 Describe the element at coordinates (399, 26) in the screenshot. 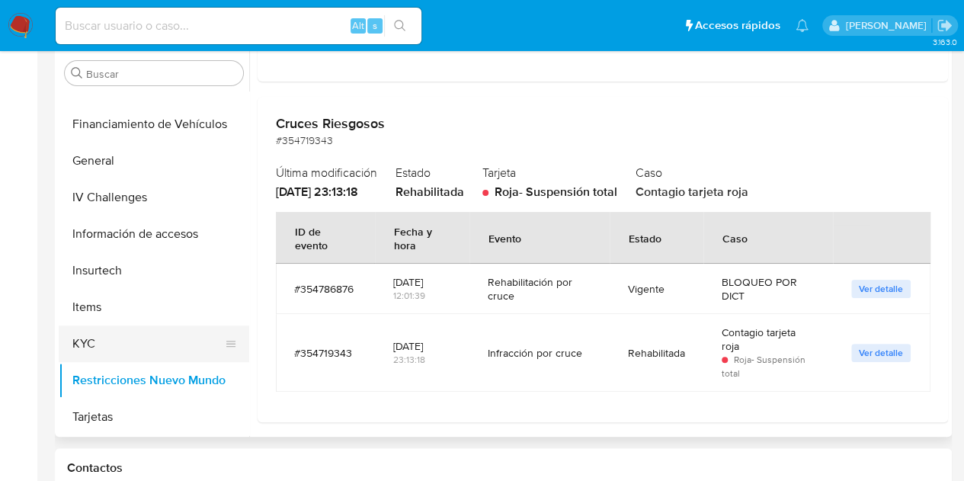

I see `button: search-icon` at that location.